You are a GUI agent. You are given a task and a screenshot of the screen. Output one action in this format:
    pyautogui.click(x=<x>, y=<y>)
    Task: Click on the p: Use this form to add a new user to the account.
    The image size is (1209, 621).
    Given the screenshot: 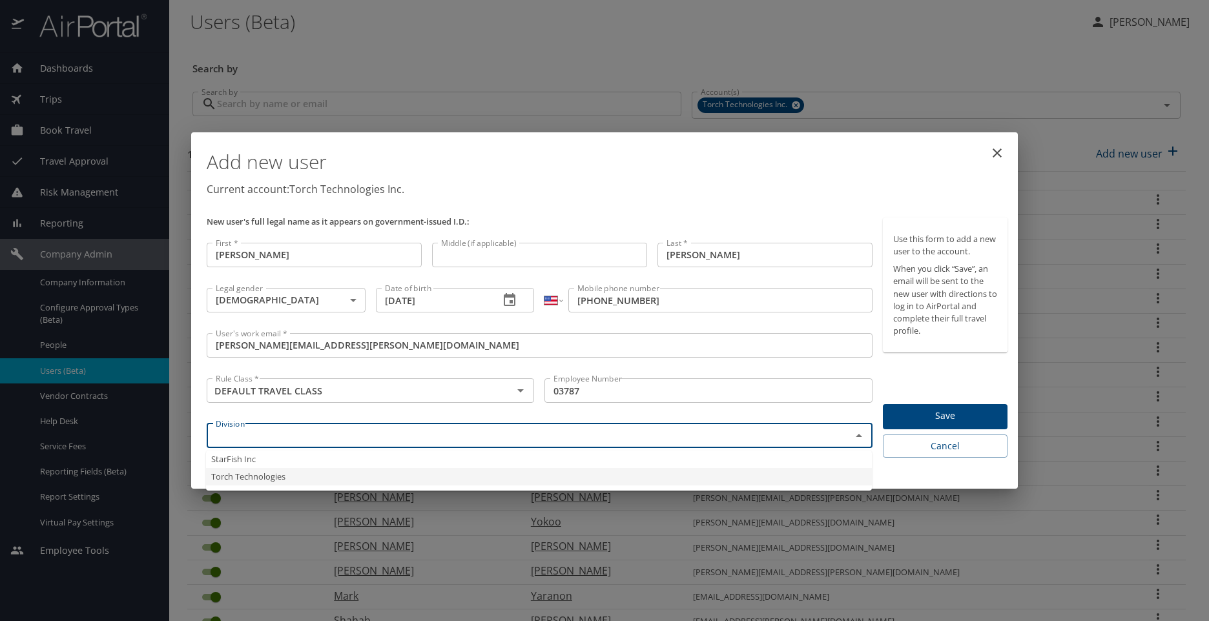 What is the action you would take?
    pyautogui.click(x=945, y=245)
    